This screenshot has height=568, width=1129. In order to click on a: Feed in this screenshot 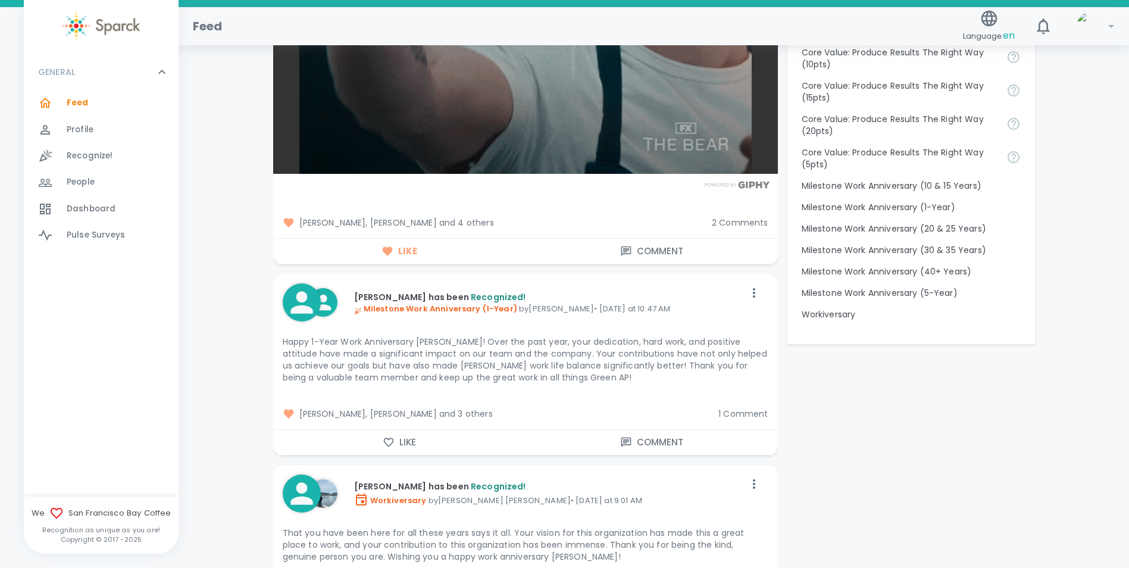, I will do `click(101, 103)`.